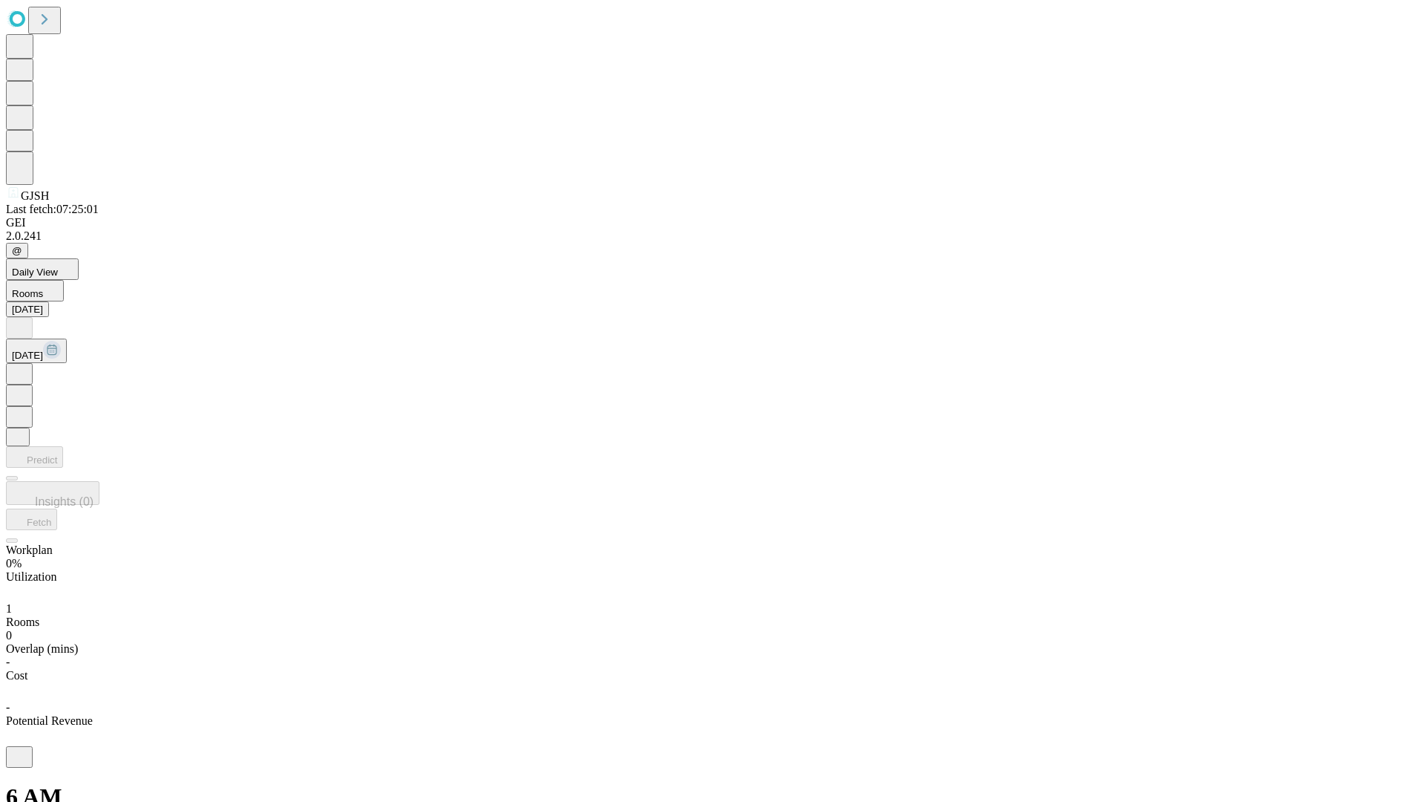 This screenshot has width=1425, height=802. I want to click on span: GJSH, so click(35, 195).